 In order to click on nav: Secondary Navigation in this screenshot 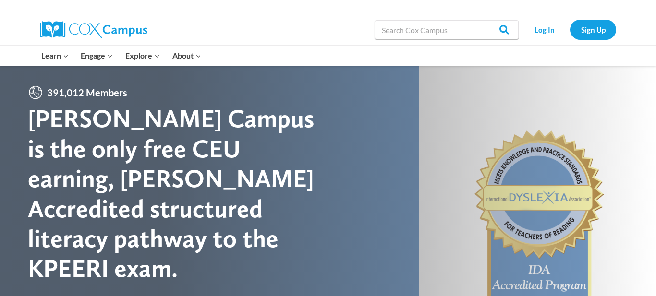, I will do `click(570, 29)`.